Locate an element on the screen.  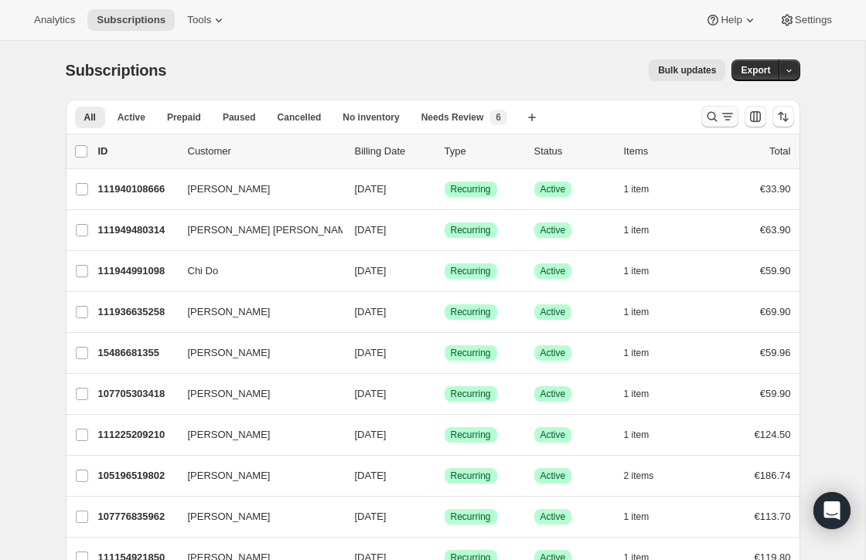
p: 111940108666 is located at coordinates (137, 189).